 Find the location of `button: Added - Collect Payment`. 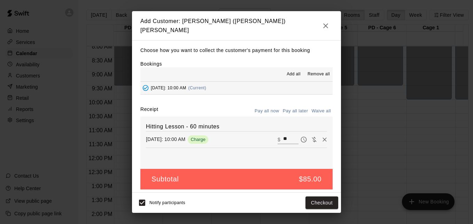

button: Added - Collect Payment is located at coordinates (146, 88).